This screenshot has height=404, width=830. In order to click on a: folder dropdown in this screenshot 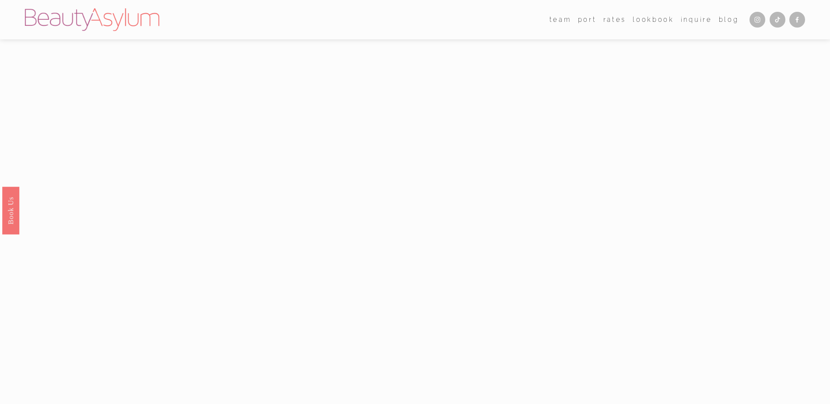, I will do `click(560, 19)`.